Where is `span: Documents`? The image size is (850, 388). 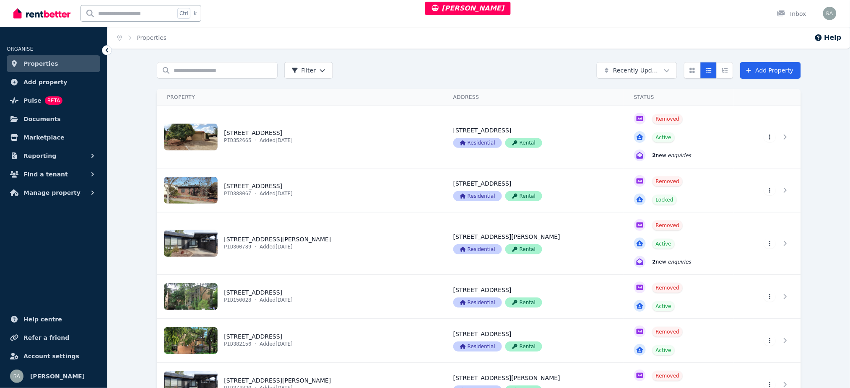 span: Documents is located at coordinates (42, 119).